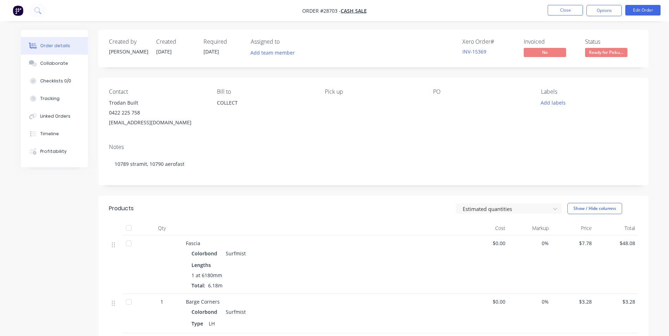  Describe the element at coordinates (594, 209) in the screenshot. I see `button: Show / Hide columns` at that location.